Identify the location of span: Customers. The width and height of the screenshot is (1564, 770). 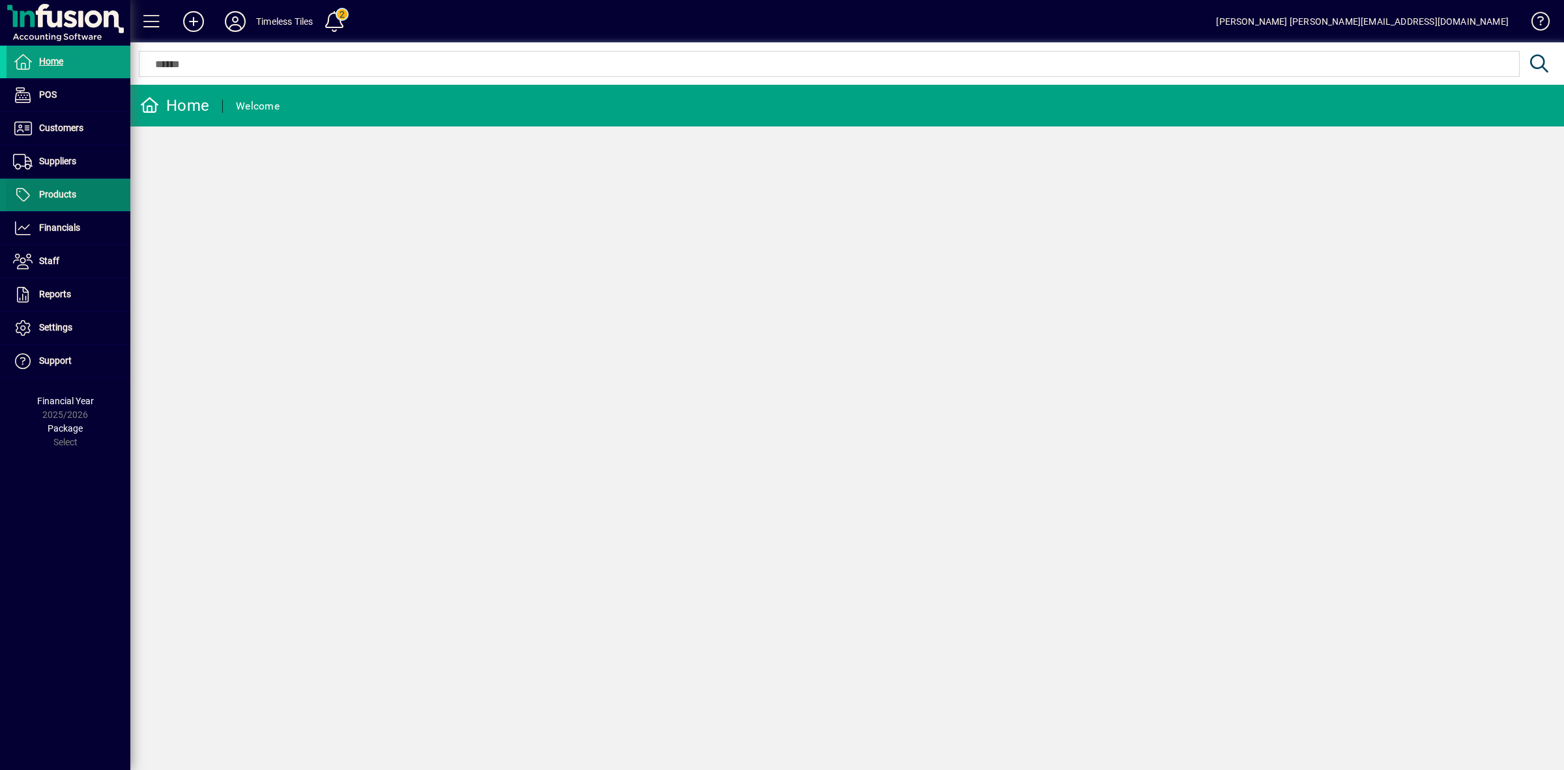
(61, 128).